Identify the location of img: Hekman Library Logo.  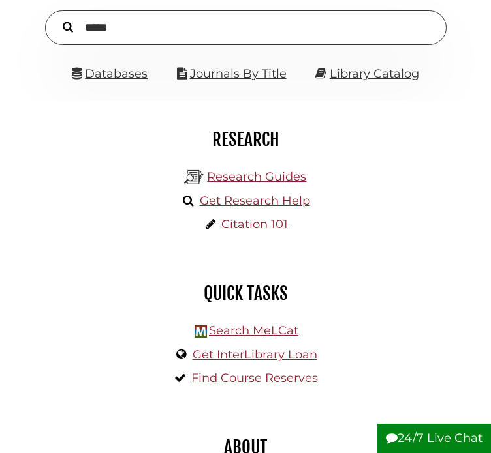
(200, 331).